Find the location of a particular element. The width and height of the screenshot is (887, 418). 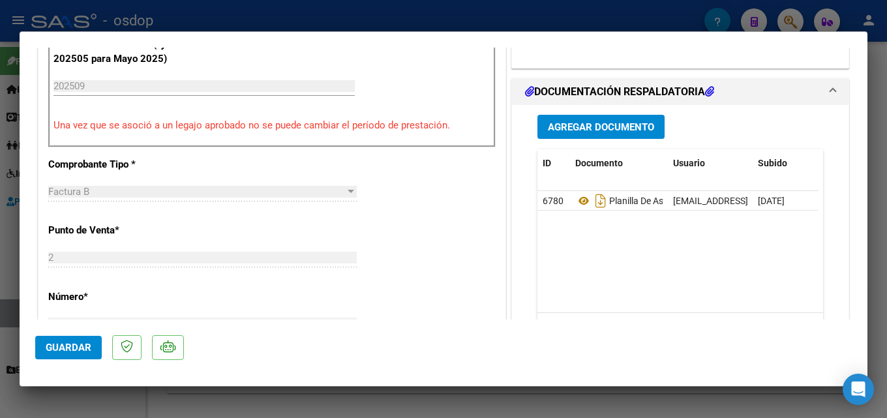

div: DOCUMENTACIÓN RESPALDATORIA is located at coordinates (680, 240).